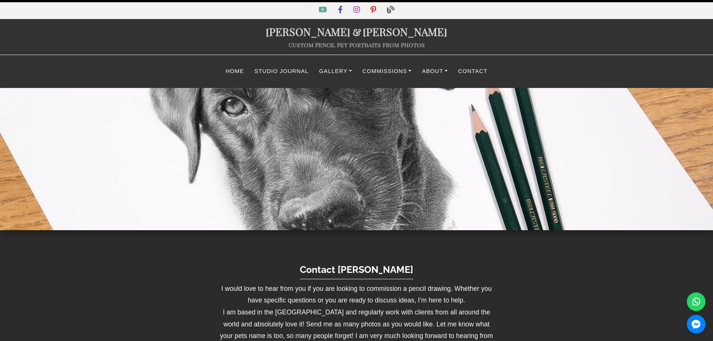  What do you see at coordinates (235, 71) in the screenshot?
I see `a: Home` at bounding box center [235, 71].